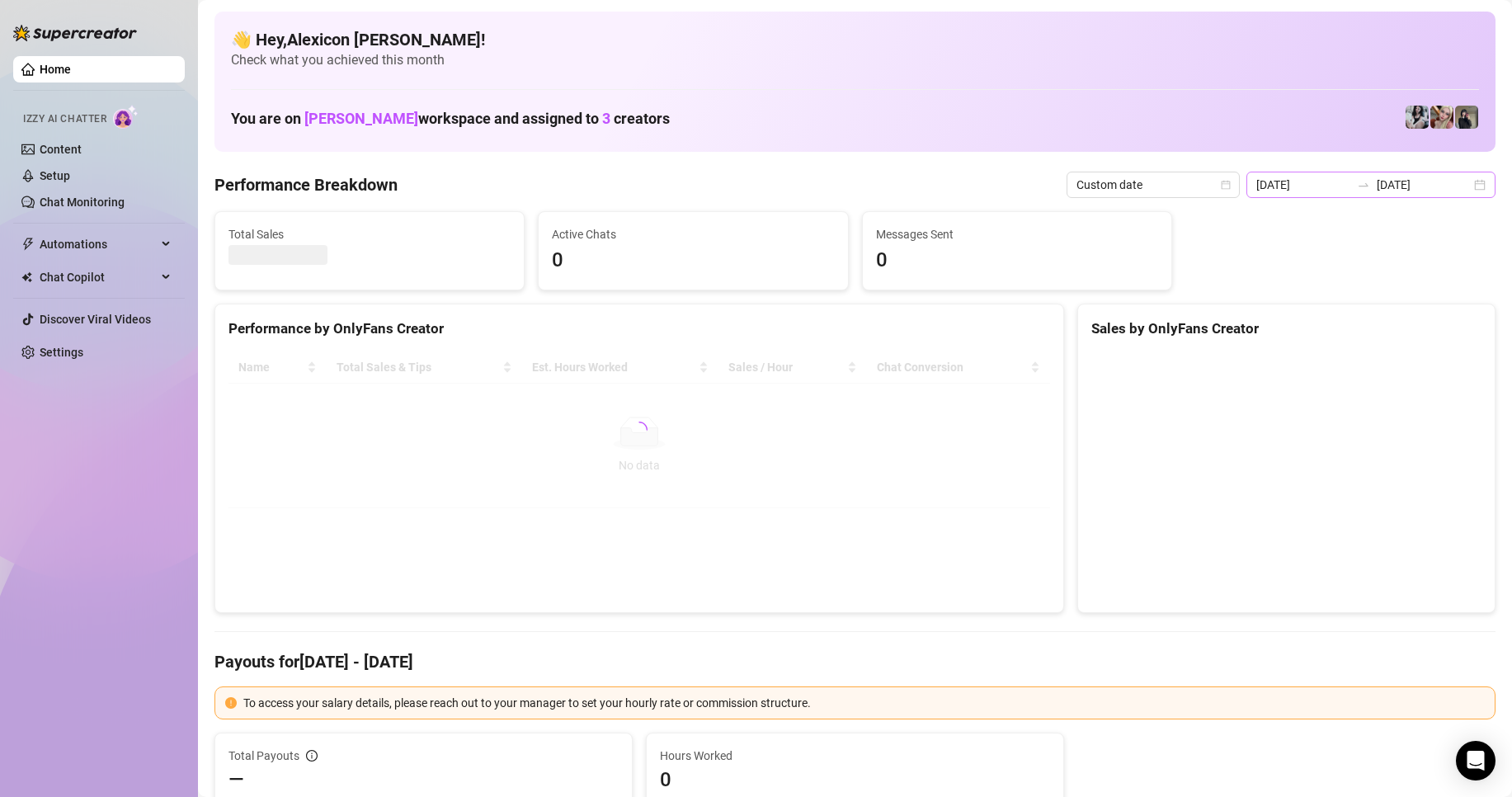 The image size is (1512, 797). What do you see at coordinates (1424, 185) in the screenshot?
I see `input: End date` at bounding box center [1424, 185].